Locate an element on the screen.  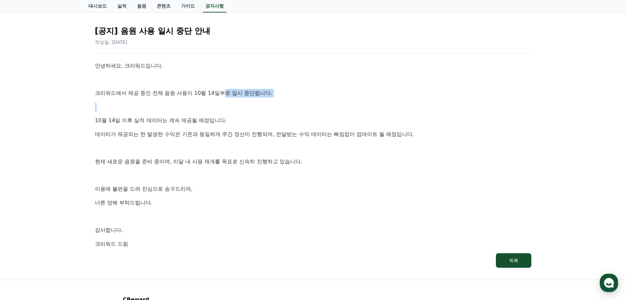
span: 설정 is located at coordinates (106, 221).